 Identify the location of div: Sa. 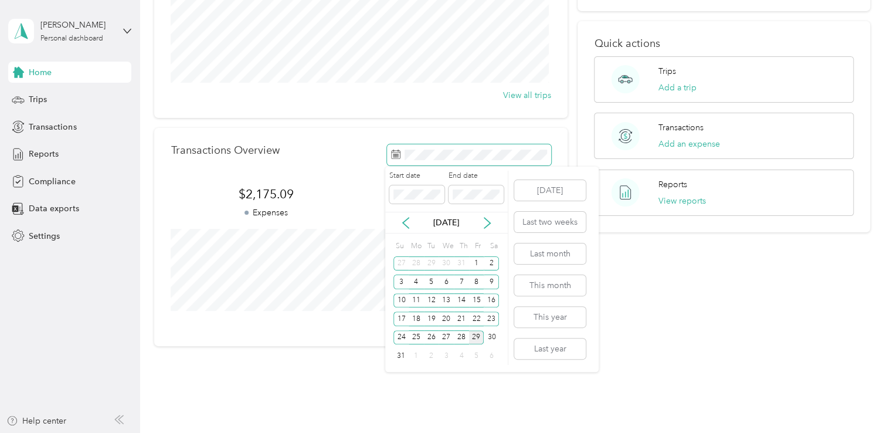
(493, 246).